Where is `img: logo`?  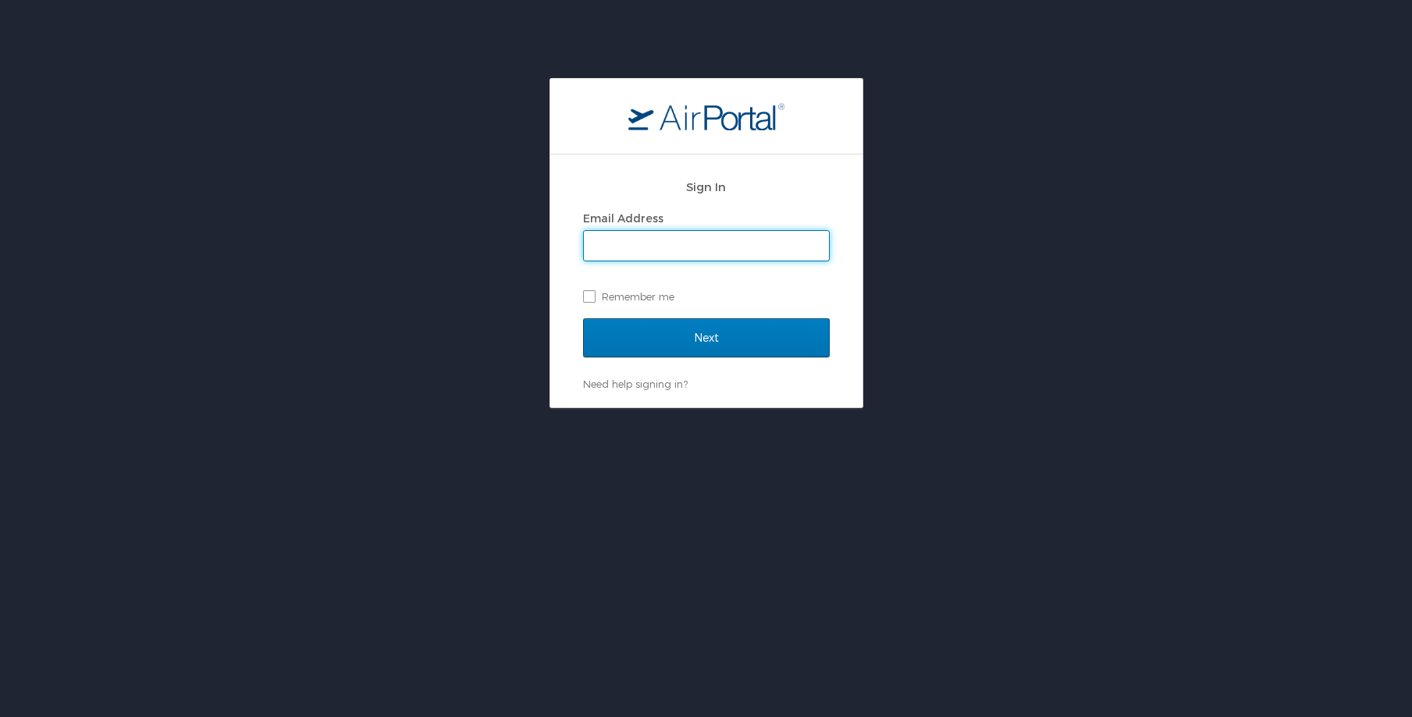 img: logo is located at coordinates (706, 116).